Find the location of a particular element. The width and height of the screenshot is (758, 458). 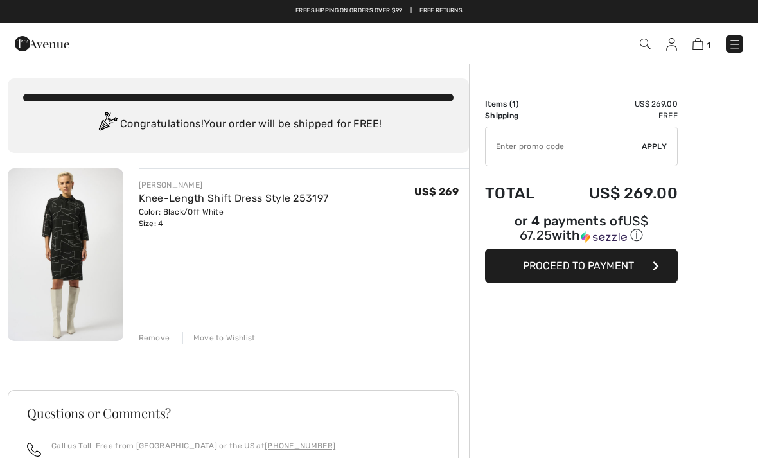

div: Move to Wishlist is located at coordinates (219, 338).